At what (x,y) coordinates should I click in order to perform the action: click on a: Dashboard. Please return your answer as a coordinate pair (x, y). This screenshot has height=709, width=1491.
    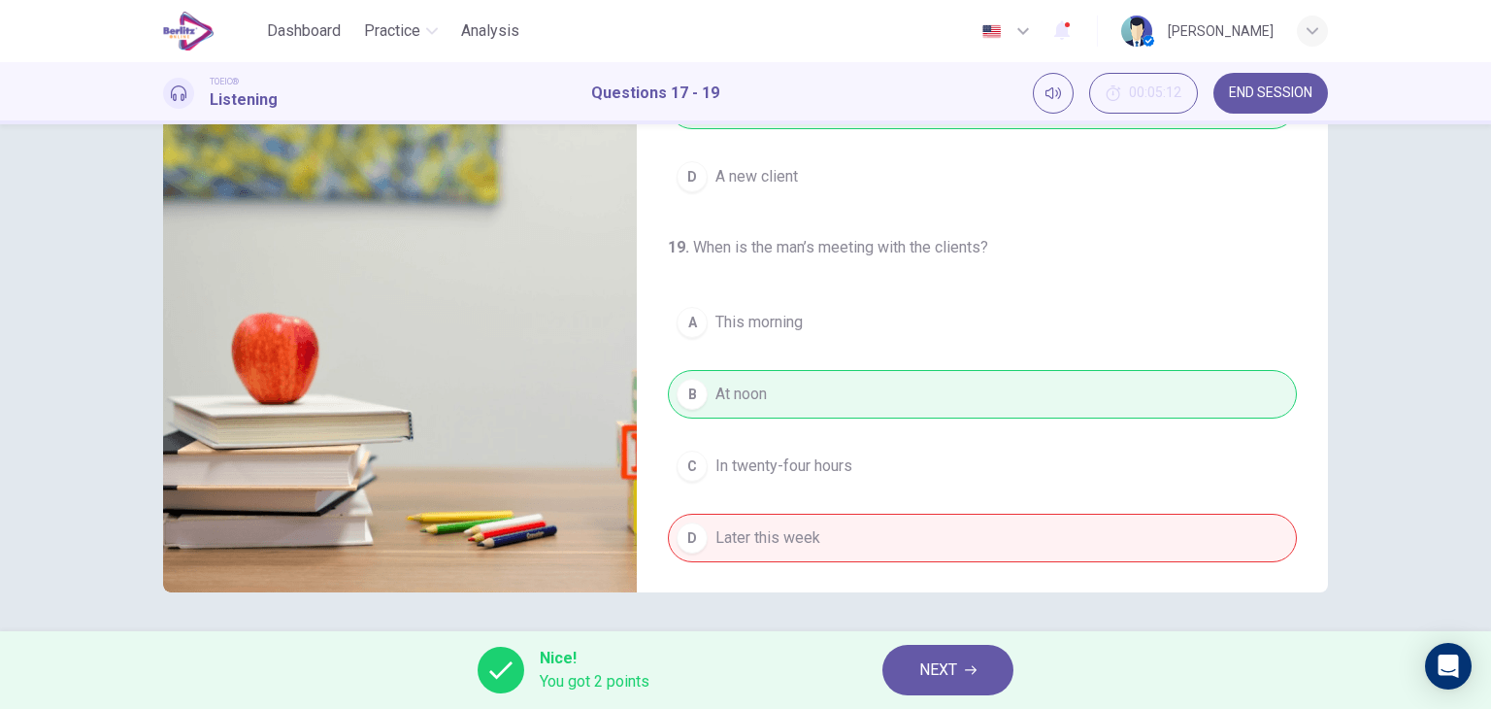
    Looking at the image, I should click on (304, 31).